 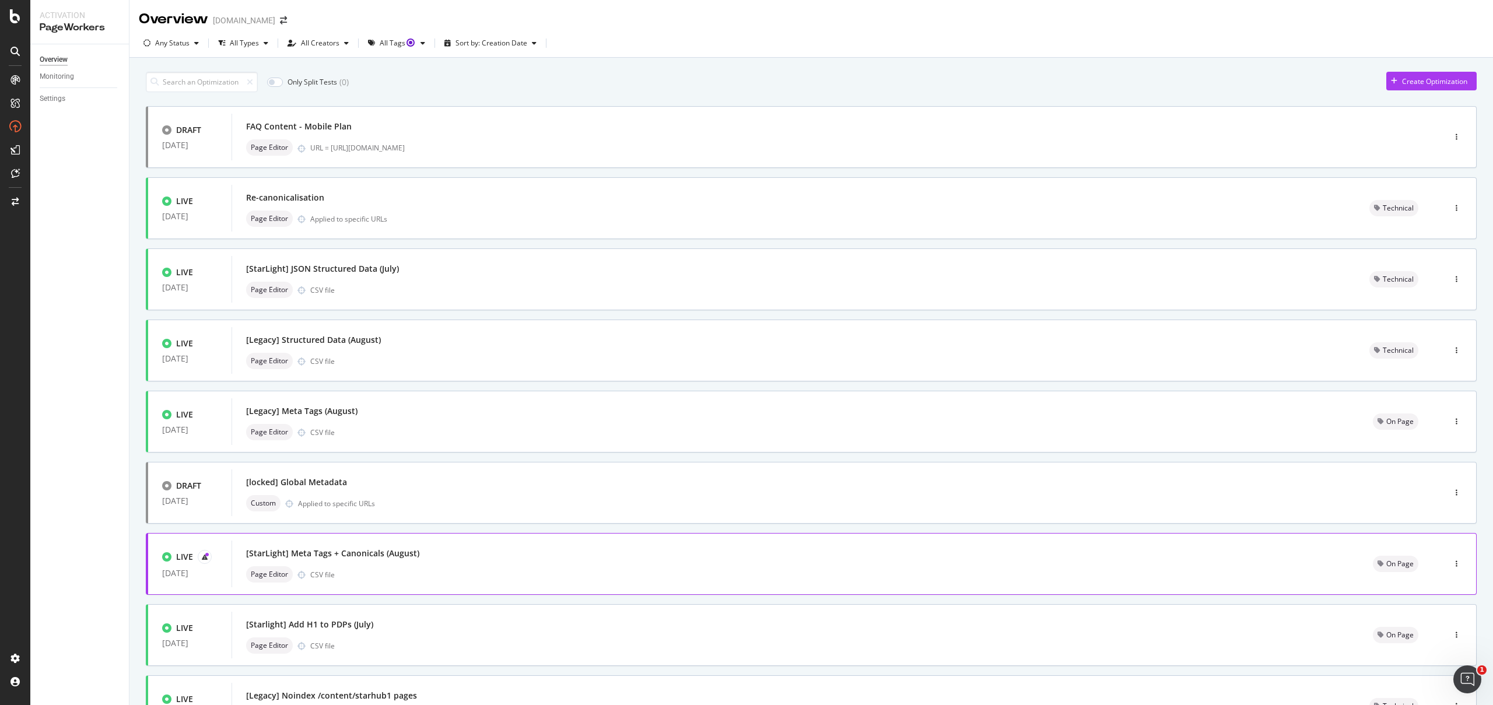 What do you see at coordinates (310, 625) in the screenshot?
I see `div: [Starlight] Add H1 to PDPs (July)` at bounding box center [310, 625].